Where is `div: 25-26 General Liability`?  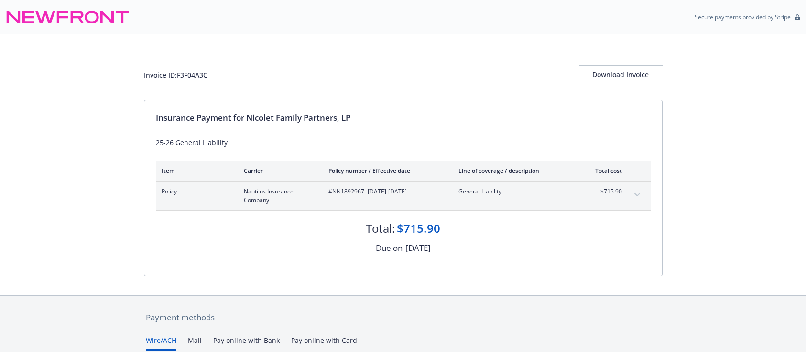
div: 25-26 General Liability is located at coordinates (403, 142).